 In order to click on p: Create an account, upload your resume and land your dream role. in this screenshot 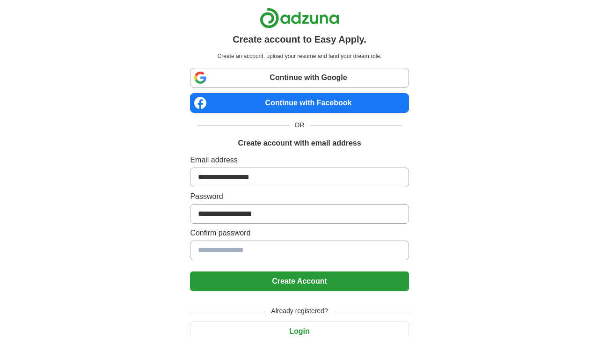, I will do `click(299, 56)`.